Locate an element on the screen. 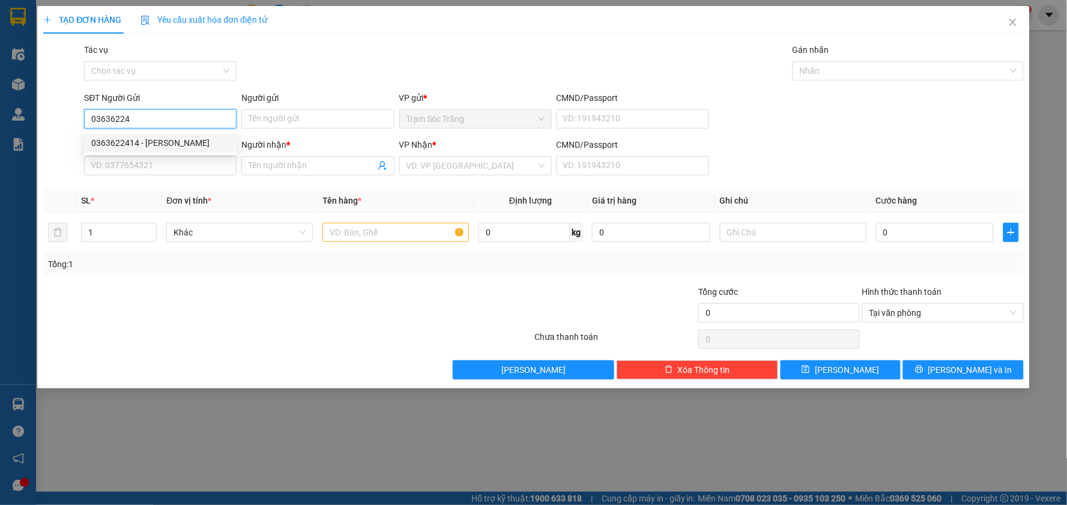 The width and height of the screenshot is (1067, 505). span: kg is located at coordinates (576, 232).